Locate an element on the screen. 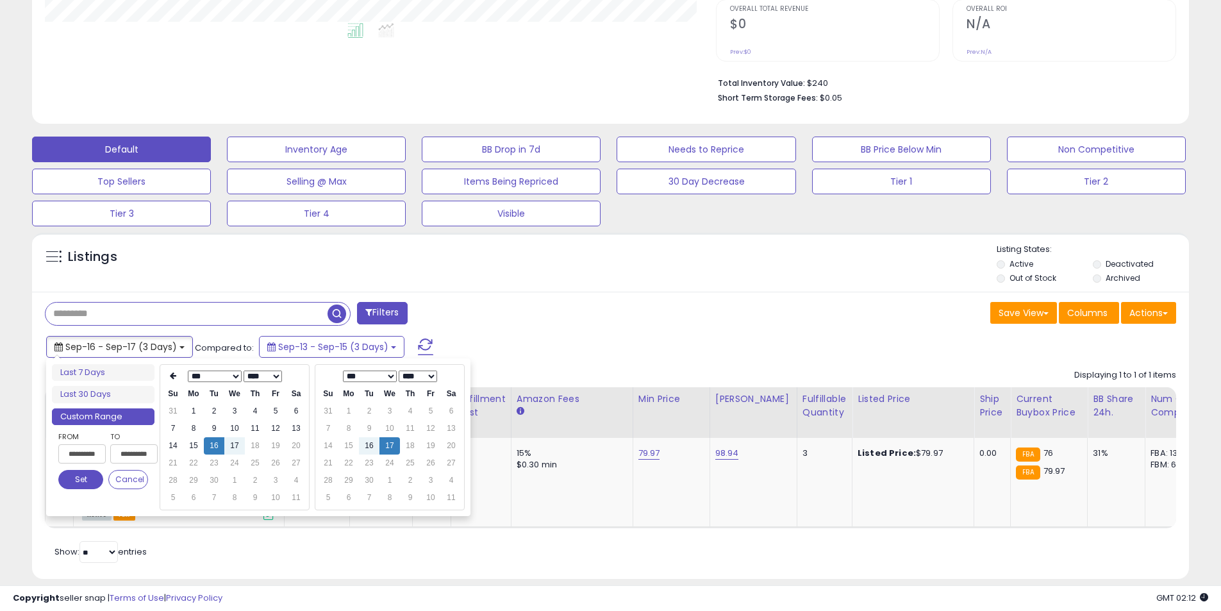  div: $79.97 is located at coordinates (910, 453).